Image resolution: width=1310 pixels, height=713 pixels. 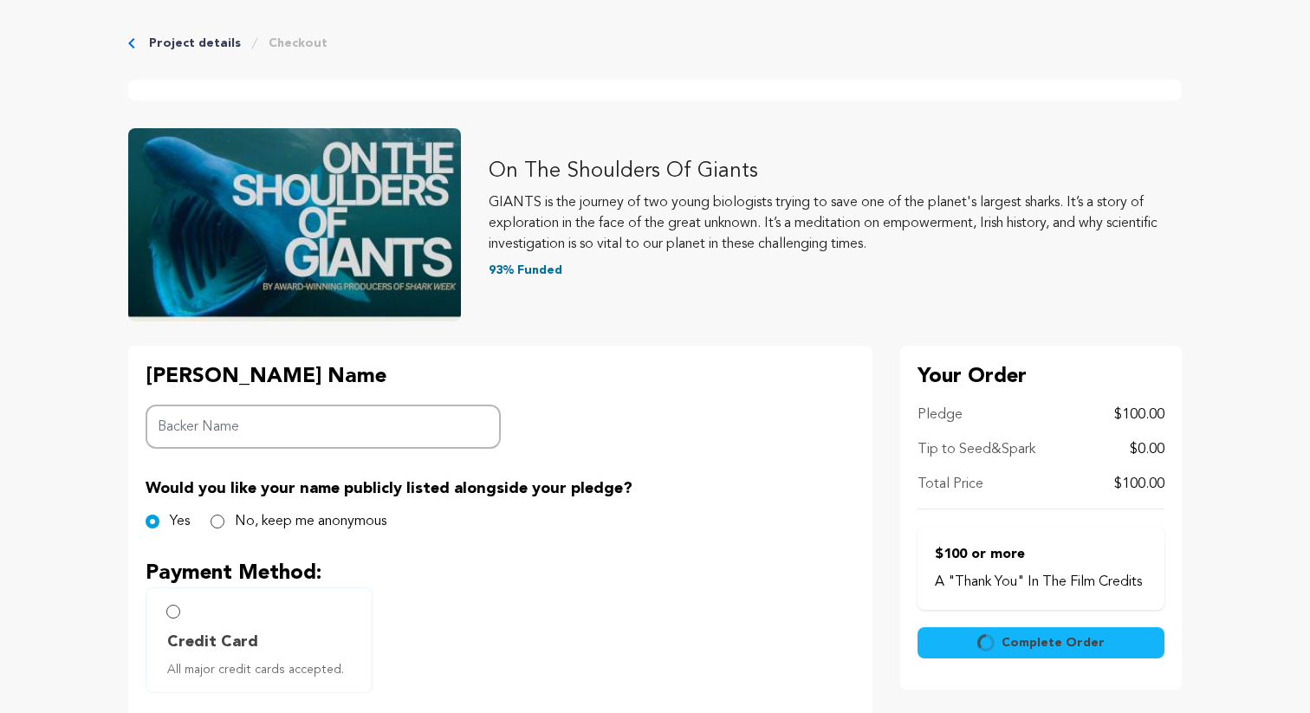 What do you see at coordinates (1040, 582) in the screenshot?
I see `p: A "Thank You" In The Film Credits` at bounding box center [1040, 582].